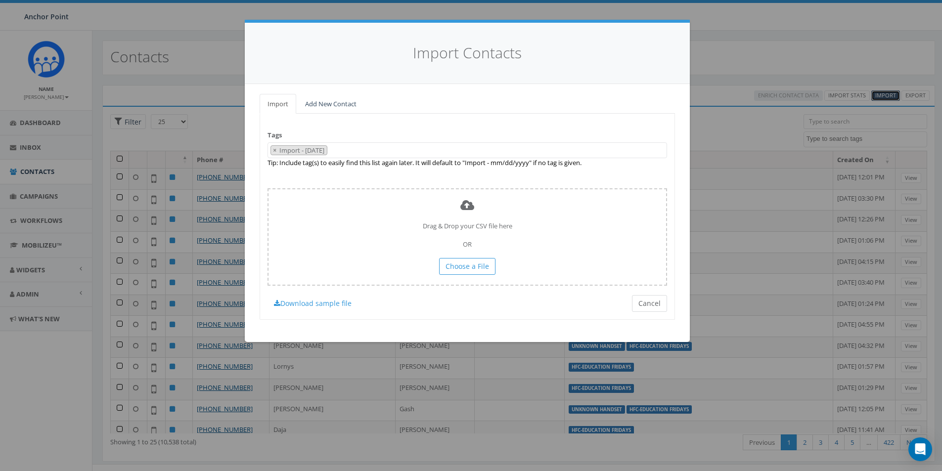  I want to click on a: Add New Contact, so click(331, 104).